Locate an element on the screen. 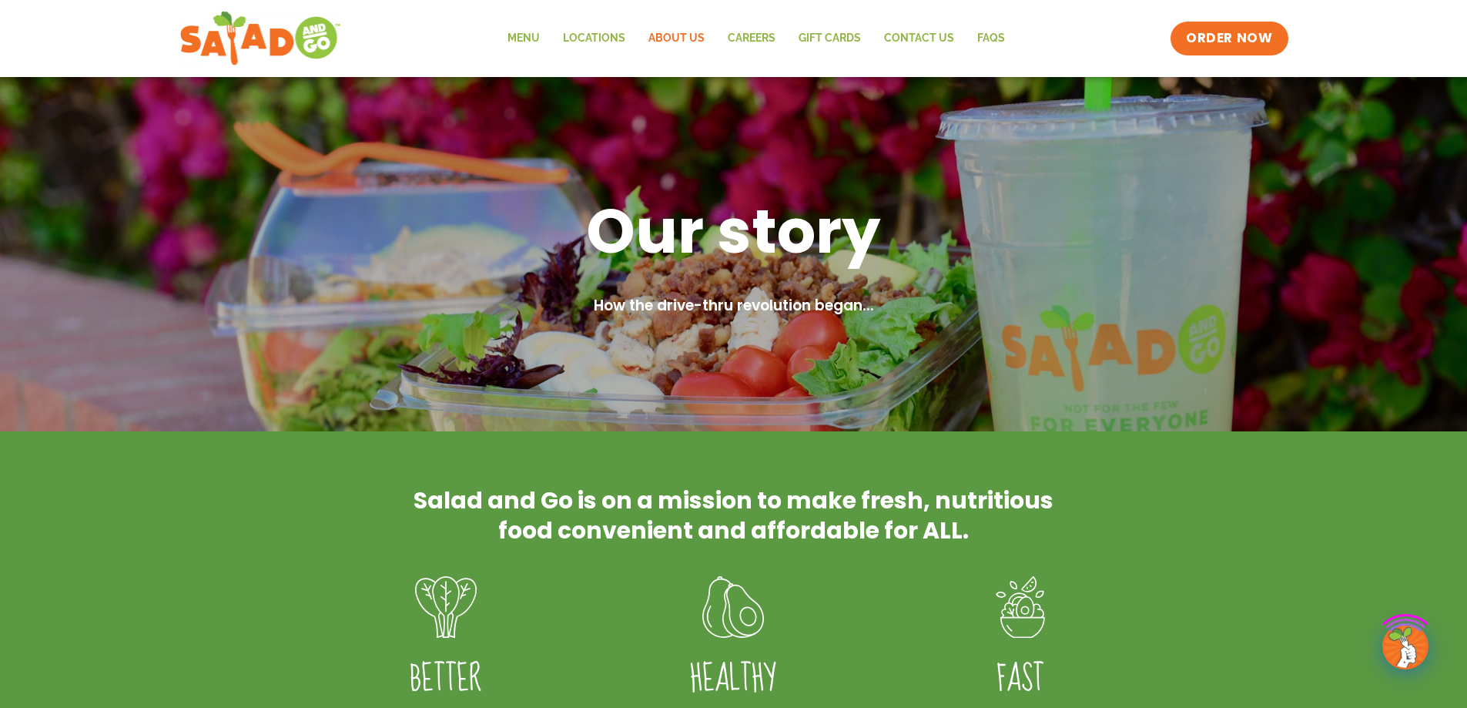  h2: Salad and Go is on a mission to make fresh, nutritious food convenient and affordable for ALL. is located at coordinates (734, 515).